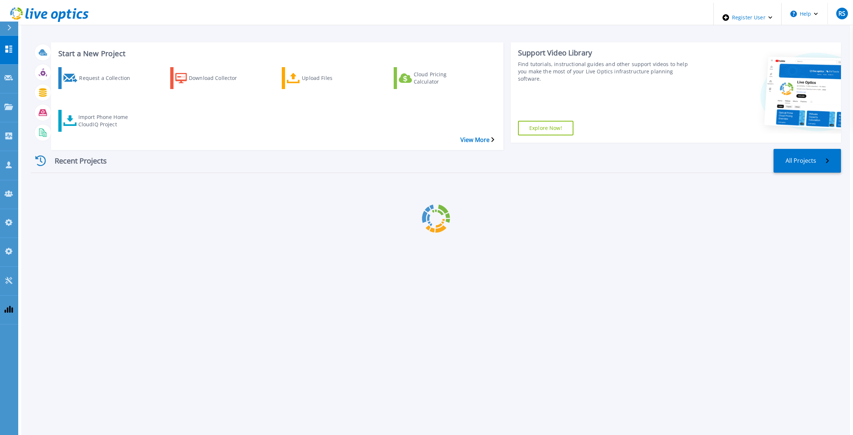 This screenshot has height=435, width=853. What do you see at coordinates (603, 53) in the screenshot?
I see `div: Support Video Library` at bounding box center [603, 53].